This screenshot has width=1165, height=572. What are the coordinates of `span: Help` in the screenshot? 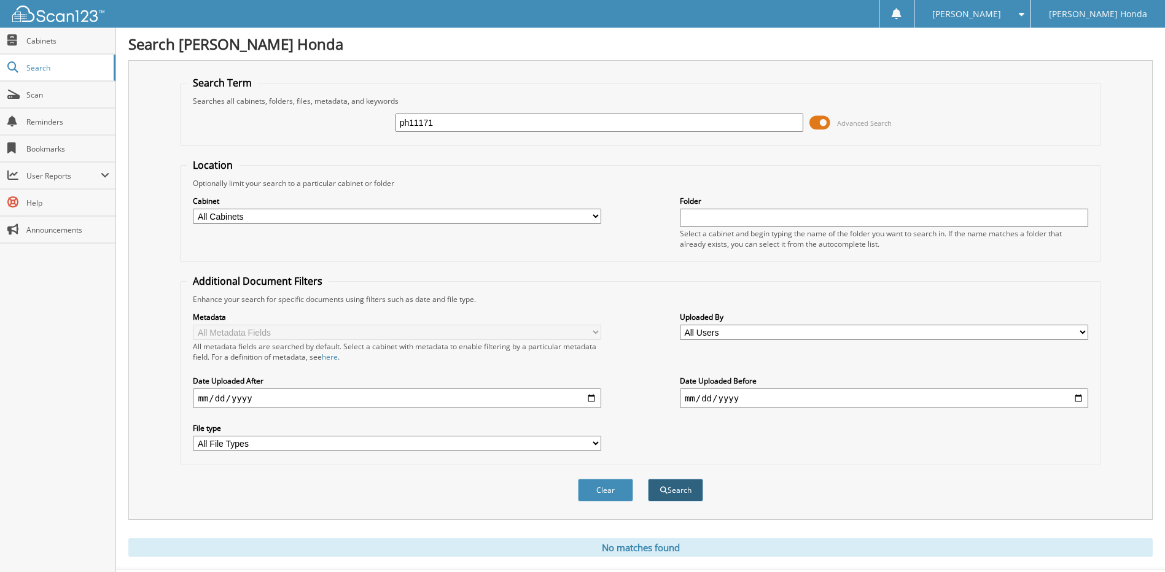 It's located at (68, 203).